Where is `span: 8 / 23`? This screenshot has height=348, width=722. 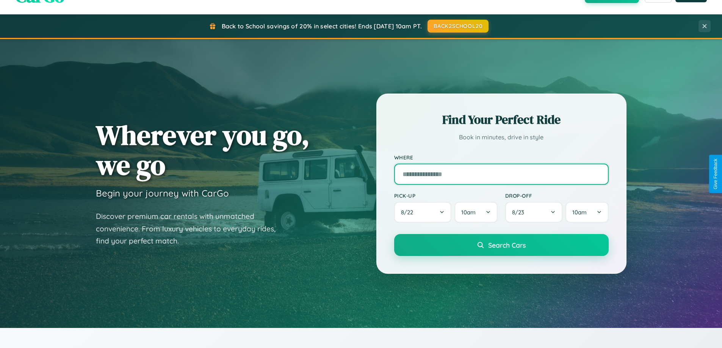
span: 8 / 23 is located at coordinates (520, 212).